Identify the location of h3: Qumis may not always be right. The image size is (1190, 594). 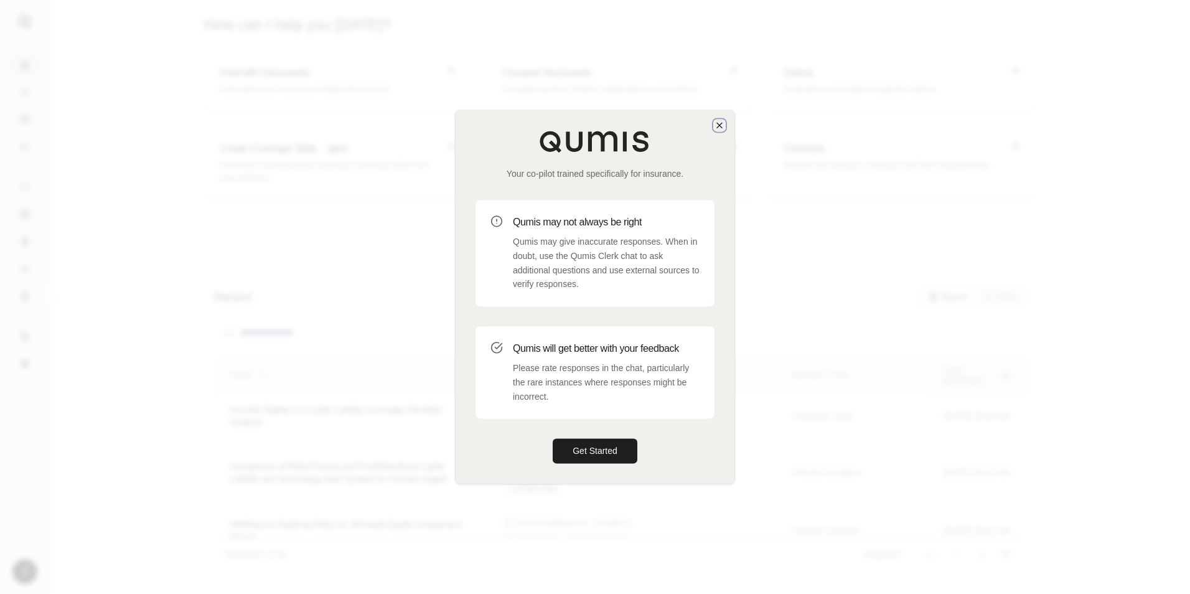
(606, 222).